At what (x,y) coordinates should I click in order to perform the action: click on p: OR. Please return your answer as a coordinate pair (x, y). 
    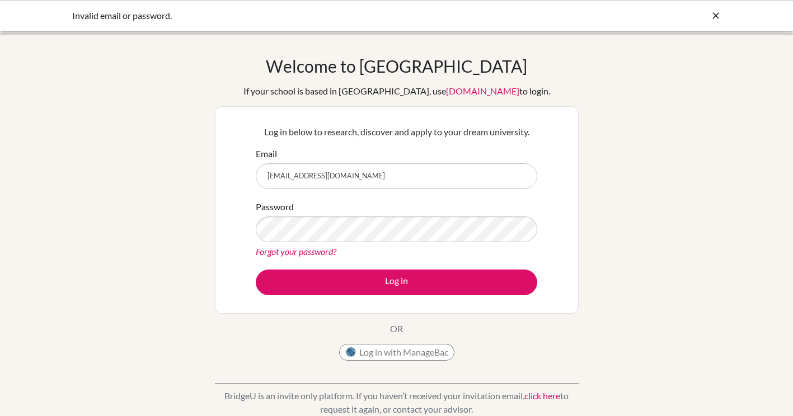
    Looking at the image, I should click on (396, 329).